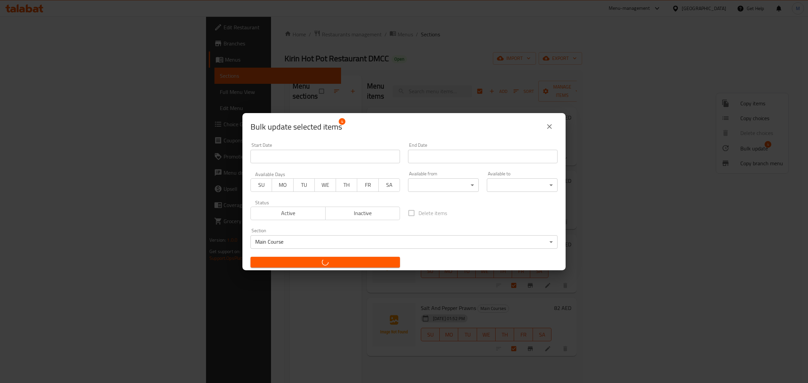 This screenshot has width=808, height=383. I want to click on span: Delete items, so click(433, 213).